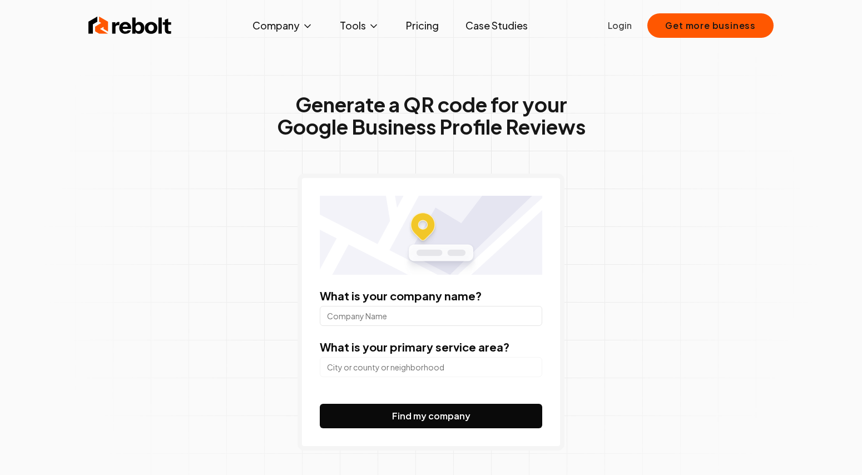 Image resolution: width=862 pixels, height=475 pixels. Describe the element at coordinates (620, 26) in the screenshot. I see `a: Login` at that location.